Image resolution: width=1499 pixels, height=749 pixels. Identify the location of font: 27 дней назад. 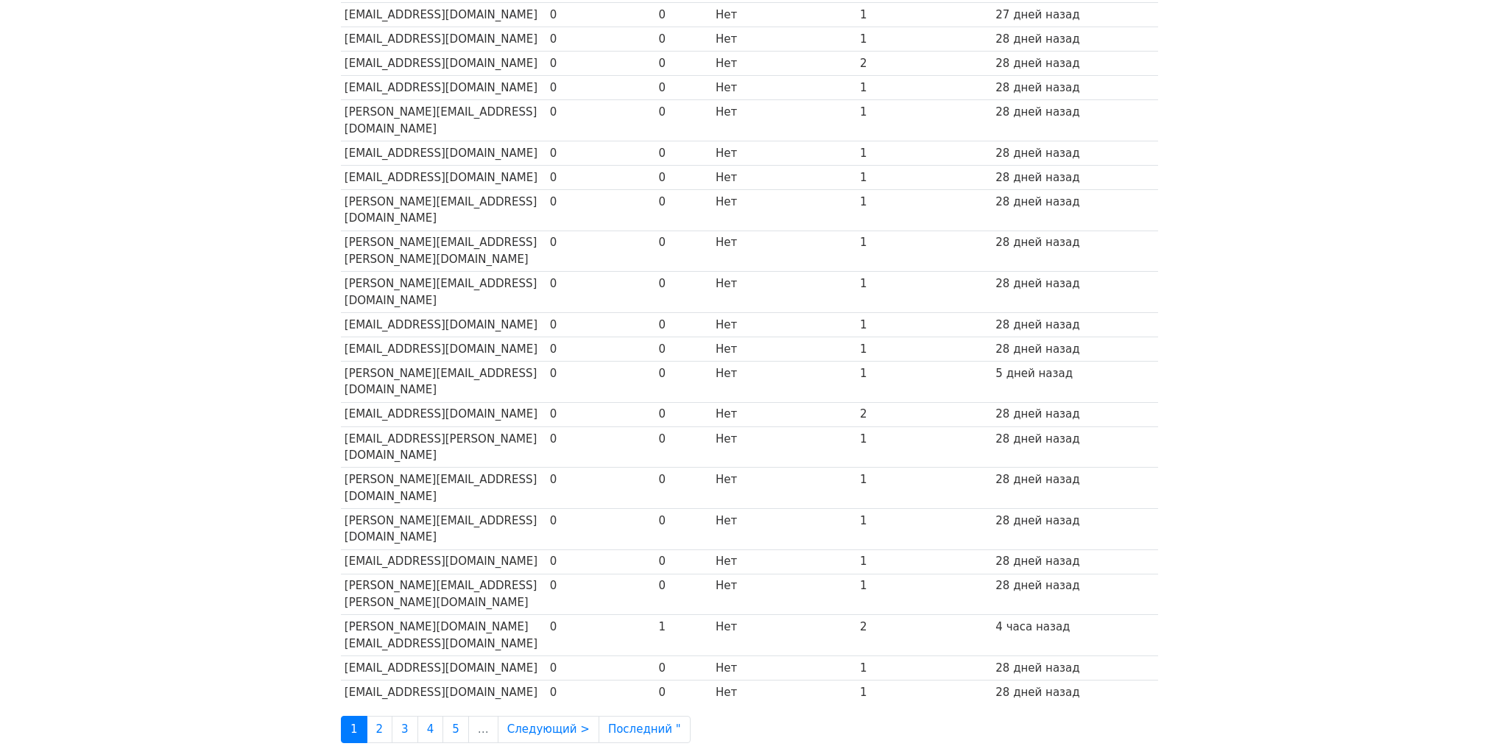
(1037, 15).